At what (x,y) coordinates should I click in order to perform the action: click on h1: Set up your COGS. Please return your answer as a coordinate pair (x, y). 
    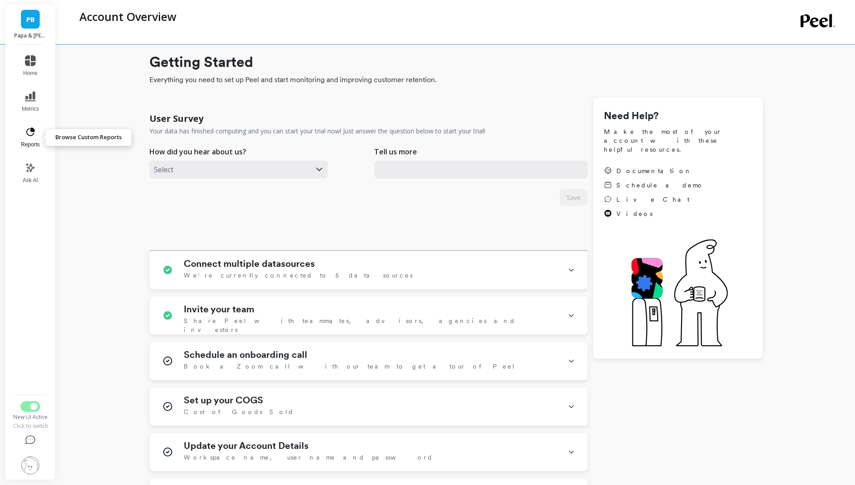
    Looking at the image, I should click on (223, 400).